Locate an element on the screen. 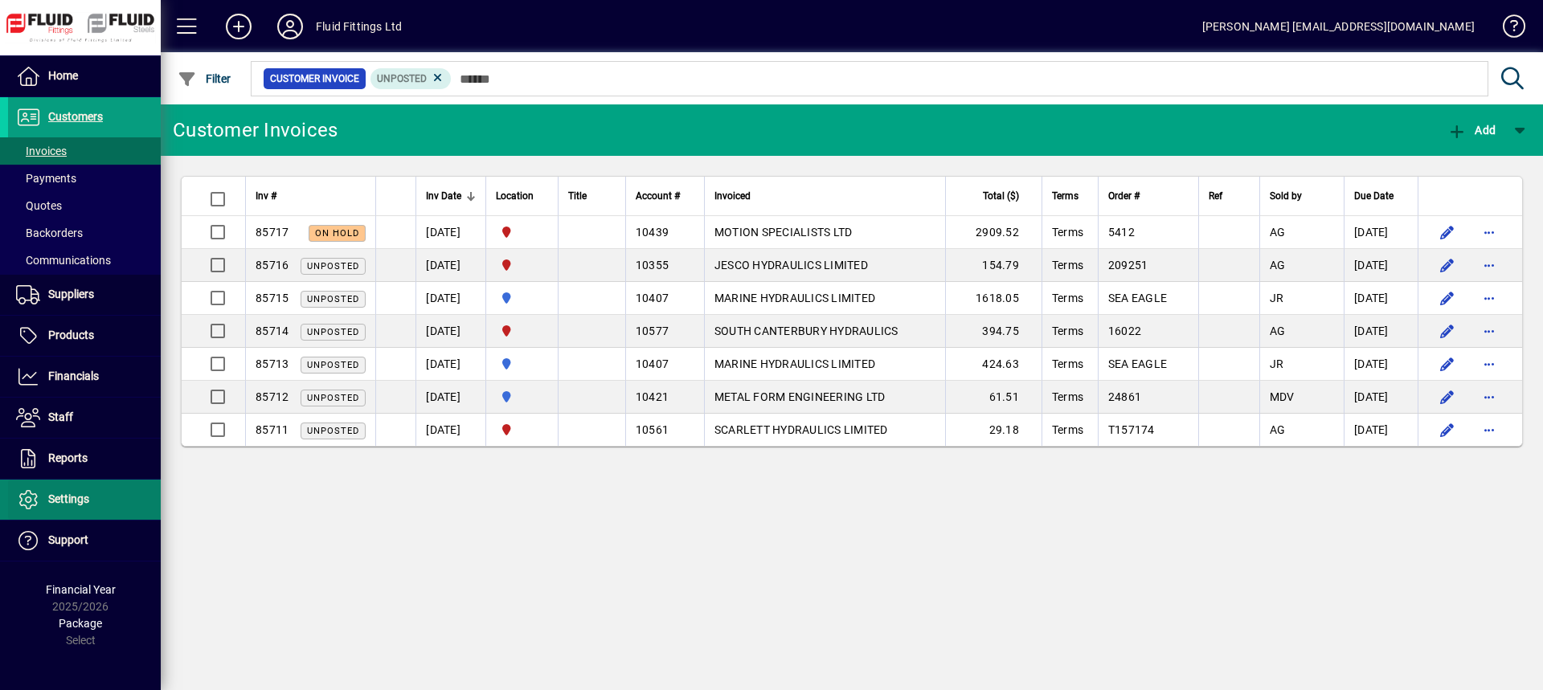 This screenshot has width=1543, height=690. span: Reports is located at coordinates (67, 458).